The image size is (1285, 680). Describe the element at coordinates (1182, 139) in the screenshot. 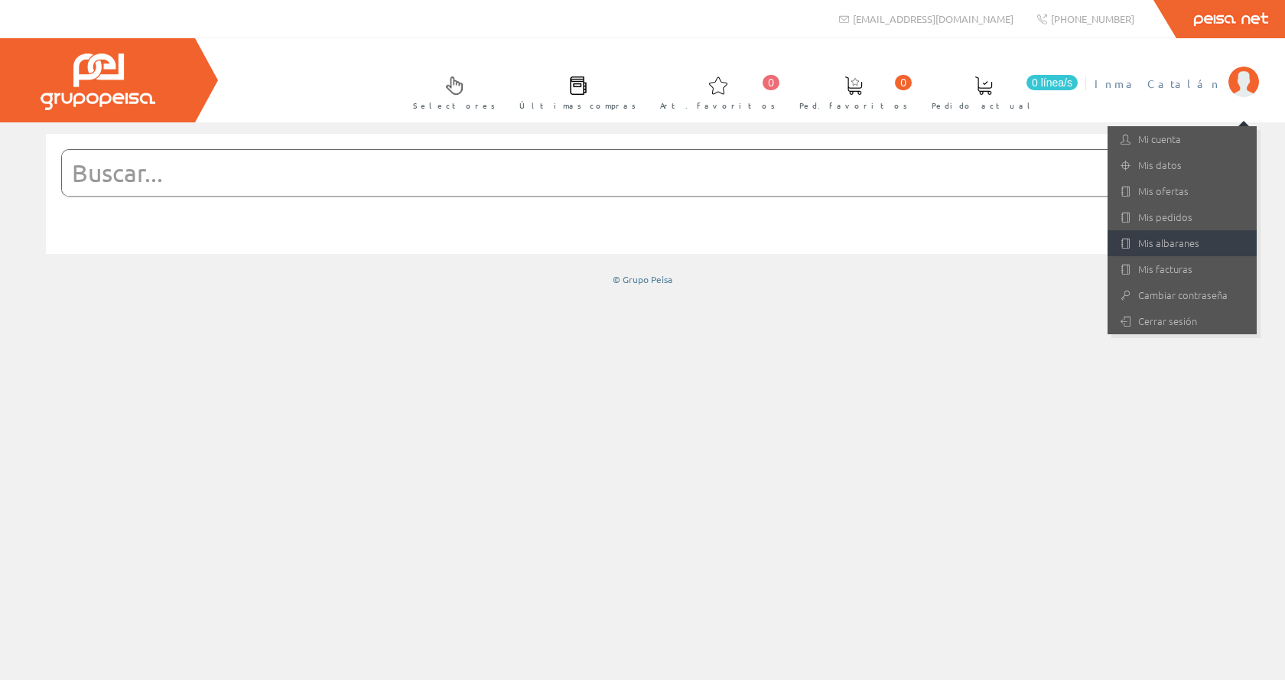

I see `a: Mi cuenta` at that location.